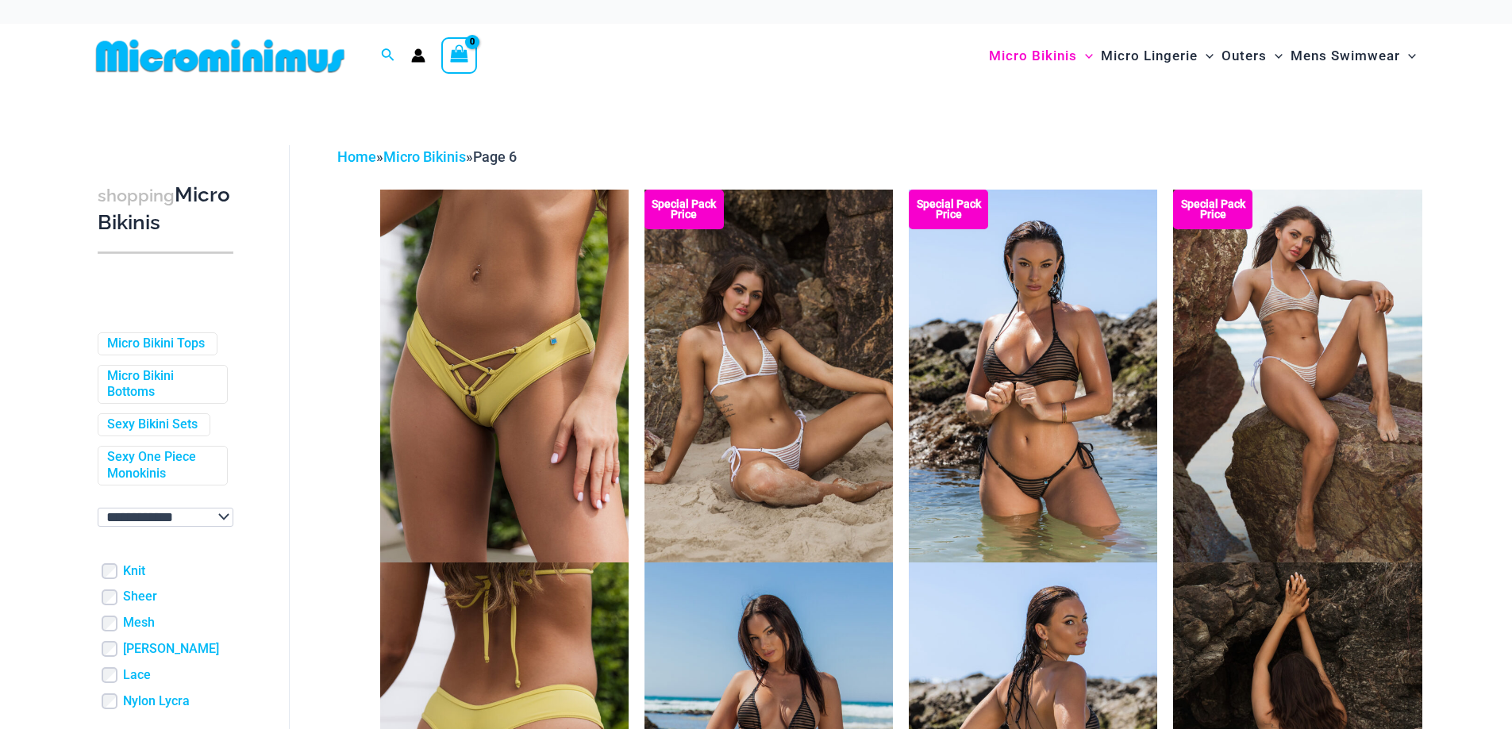 This screenshot has width=1512, height=729. What do you see at coordinates (768, 376) in the screenshot?
I see `img: Tide Lines White 308 Tri Top 470 Thong 07` at bounding box center [768, 376].